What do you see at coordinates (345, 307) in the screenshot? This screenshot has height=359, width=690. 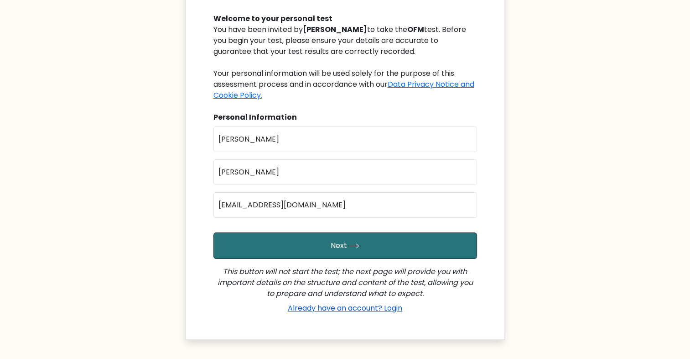 I see `a: Already have an account? Login` at bounding box center [345, 307].